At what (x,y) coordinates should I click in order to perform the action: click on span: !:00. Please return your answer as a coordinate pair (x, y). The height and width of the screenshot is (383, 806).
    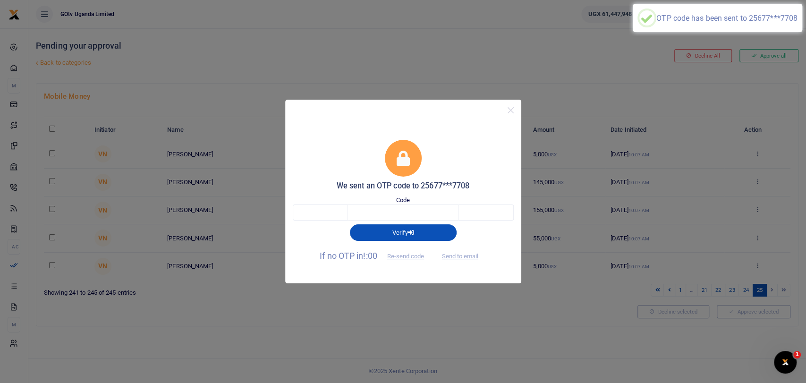
    Looking at the image, I should click on (370, 255).